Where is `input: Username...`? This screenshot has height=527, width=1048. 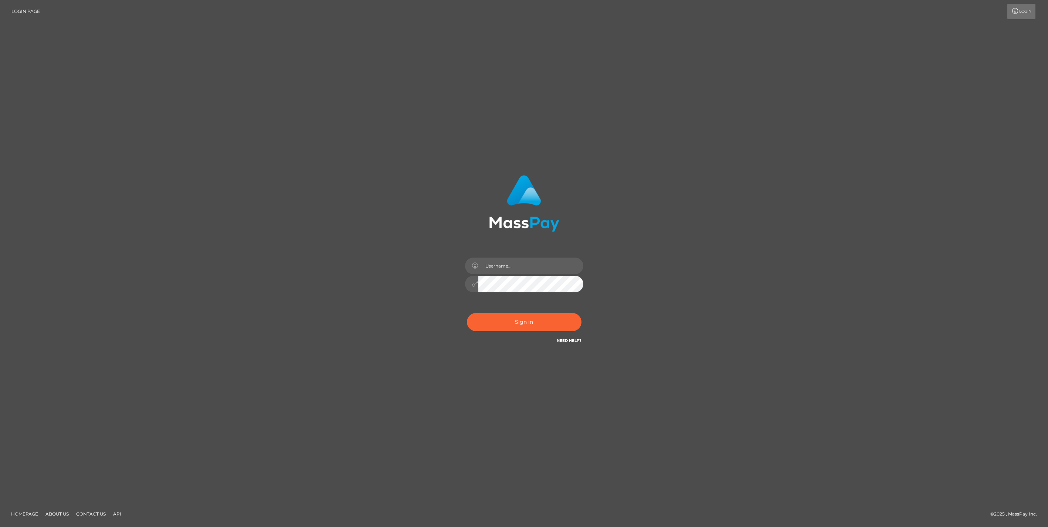
input: Username... is located at coordinates (531, 266).